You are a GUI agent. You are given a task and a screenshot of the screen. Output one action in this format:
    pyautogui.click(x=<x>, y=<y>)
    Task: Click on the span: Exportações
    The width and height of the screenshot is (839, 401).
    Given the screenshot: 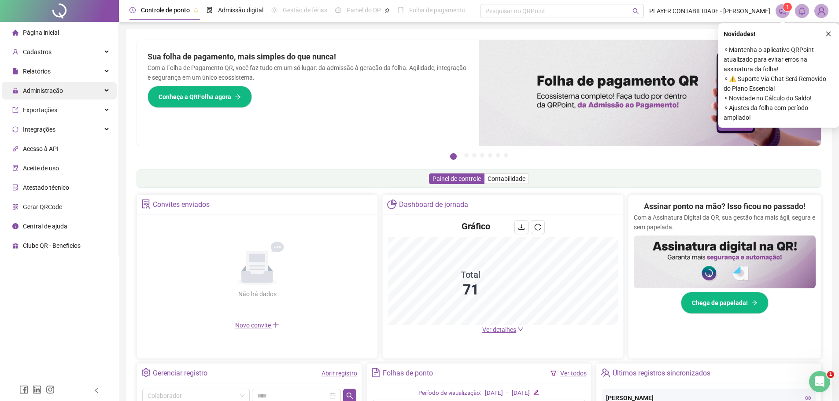 What is the action you would take?
    pyautogui.click(x=40, y=110)
    